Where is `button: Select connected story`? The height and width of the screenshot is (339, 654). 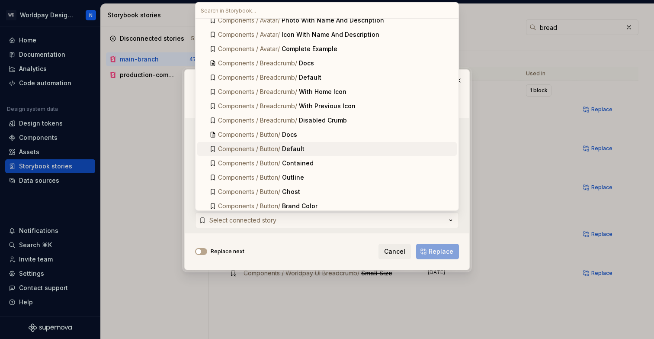
button: Select connected story is located at coordinates (327, 220).